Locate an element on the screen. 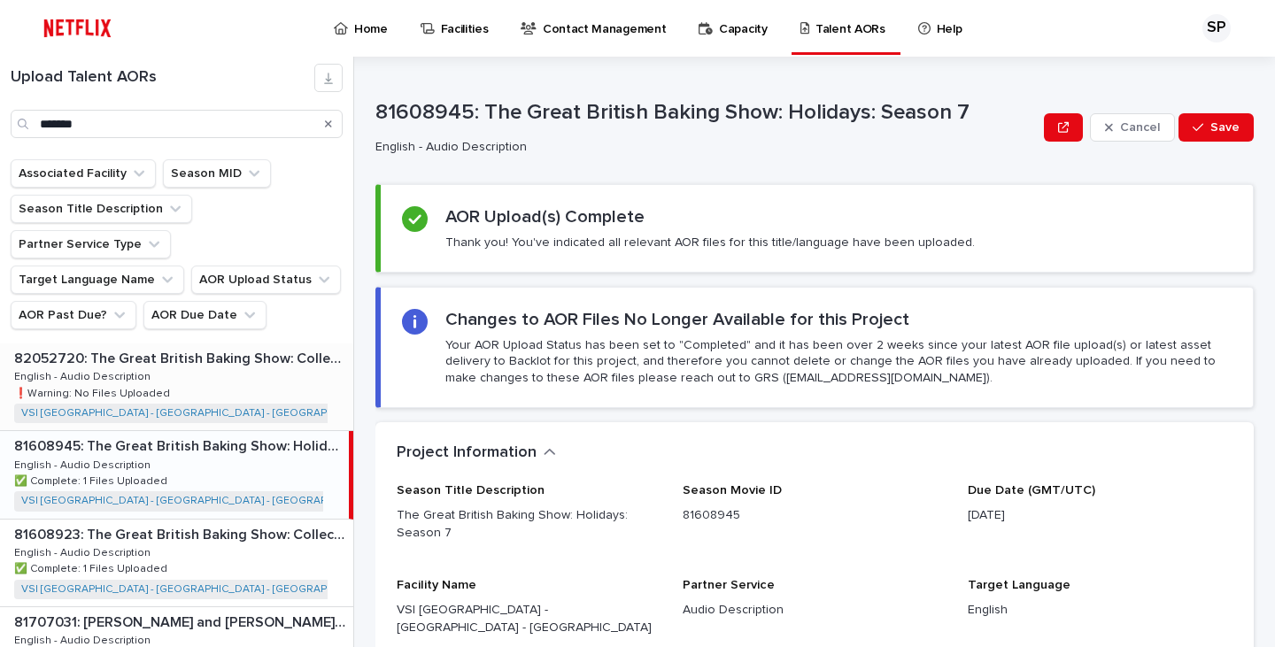  input: Search is located at coordinates (176, 124).